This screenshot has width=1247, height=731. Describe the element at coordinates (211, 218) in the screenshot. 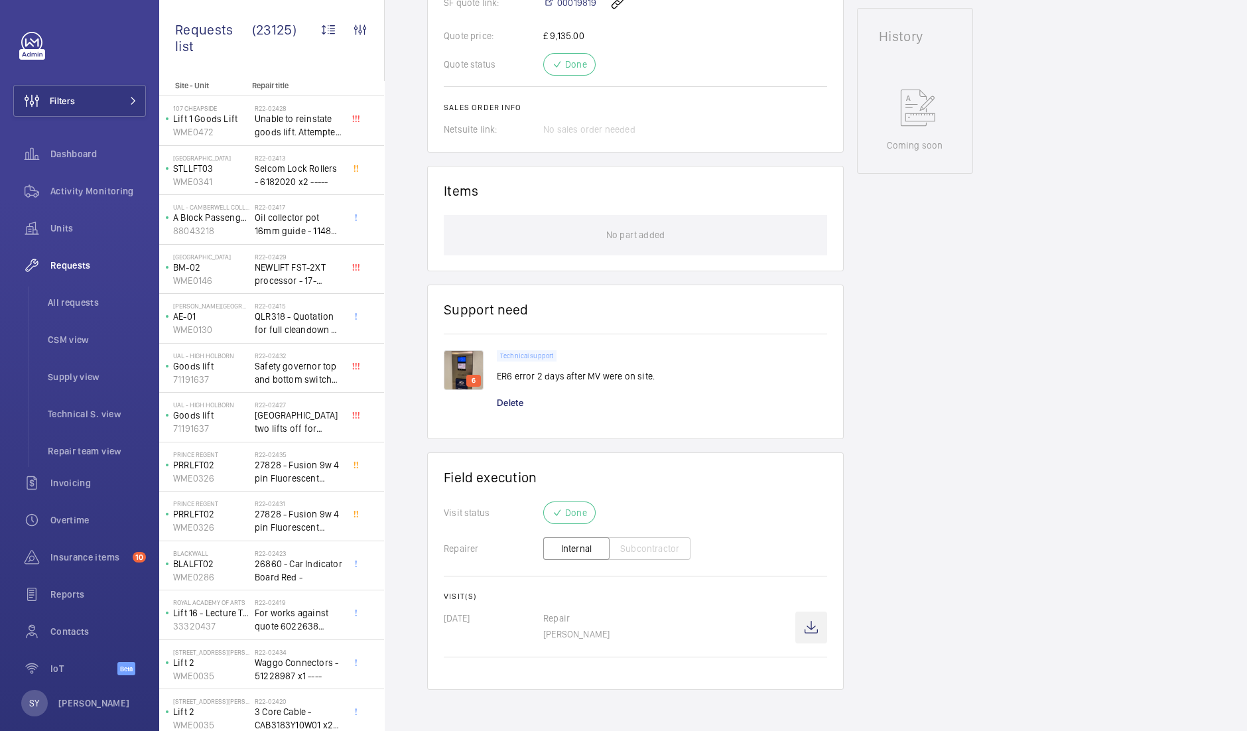

I see `p: A Block Passenger Lift 2 (B) L/H` at that location.